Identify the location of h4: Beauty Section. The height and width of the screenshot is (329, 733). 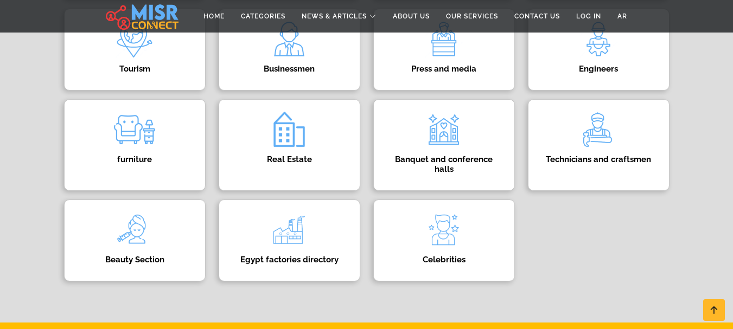
(134, 260).